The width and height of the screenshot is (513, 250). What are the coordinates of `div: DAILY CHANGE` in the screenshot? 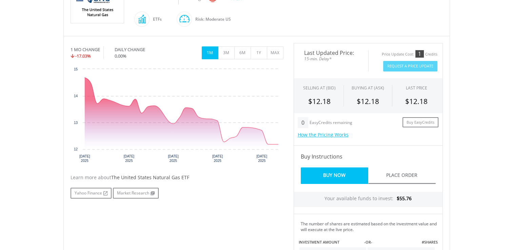 It's located at (141, 49).